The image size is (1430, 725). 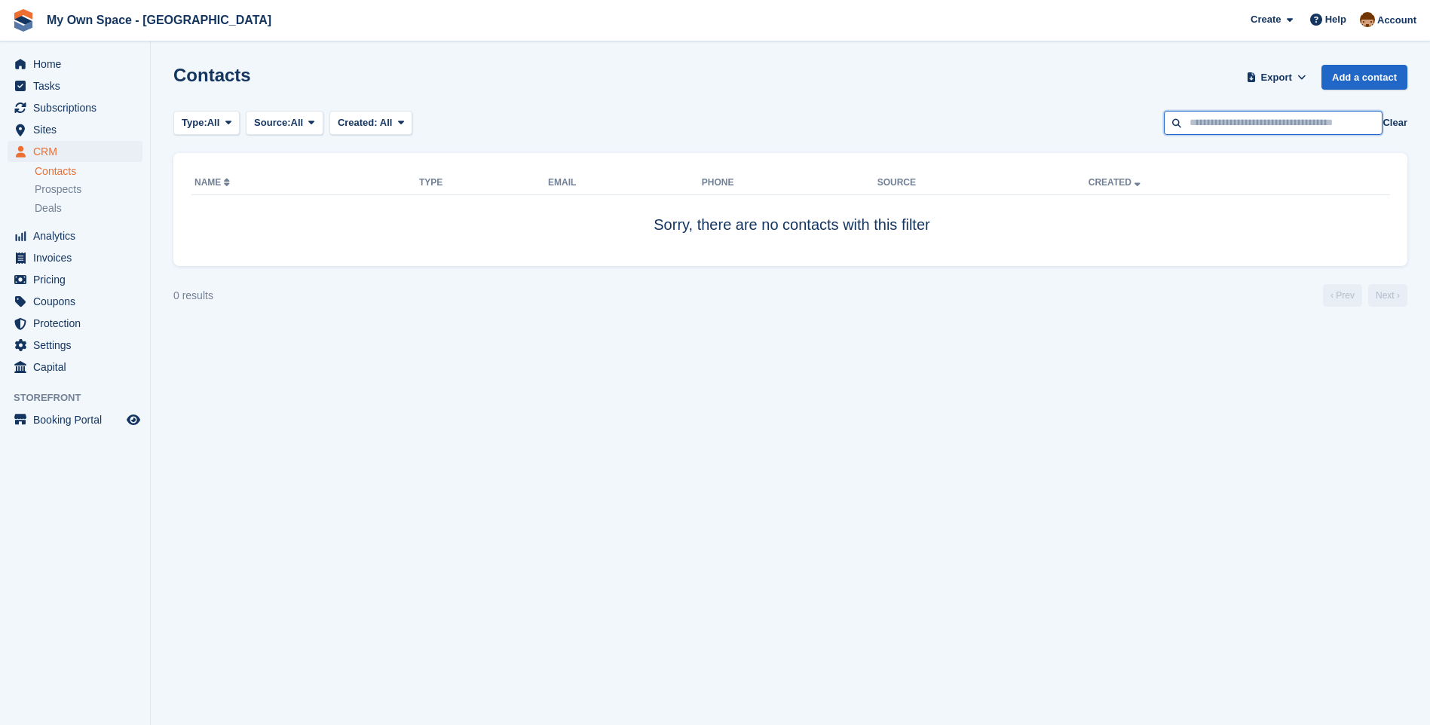 What do you see at coordinates (78, 367) in the screenshot?
I see `span: Capital` at bounding box center [78, 367].